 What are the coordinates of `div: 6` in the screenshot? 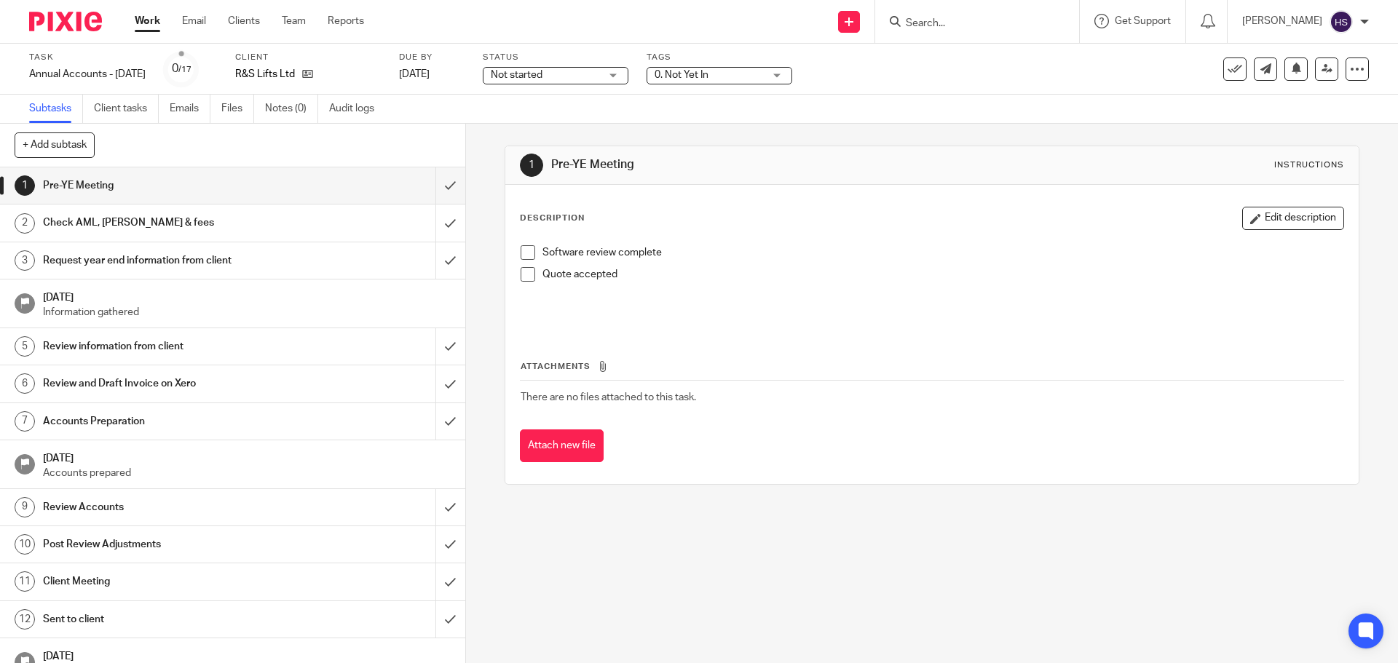 It's located at (25, 384).